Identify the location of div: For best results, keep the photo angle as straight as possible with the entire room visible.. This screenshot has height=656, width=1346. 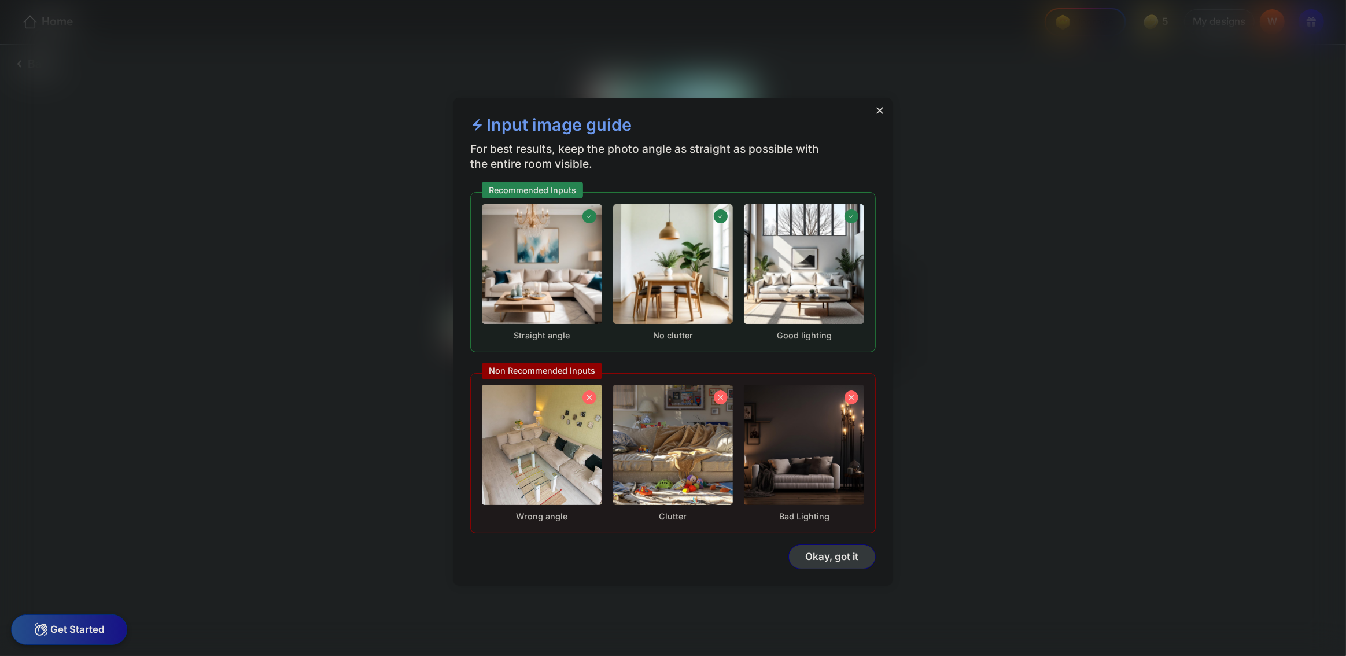
(651, 167).